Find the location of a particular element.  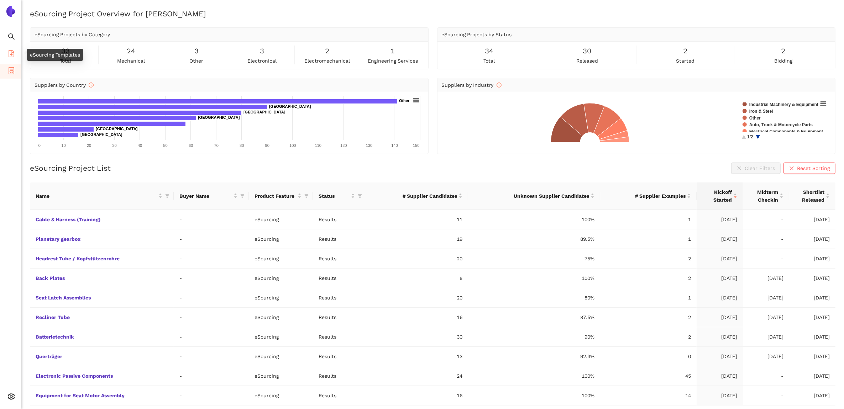

span: Shortlist Released is located at coordinates (809, 196).